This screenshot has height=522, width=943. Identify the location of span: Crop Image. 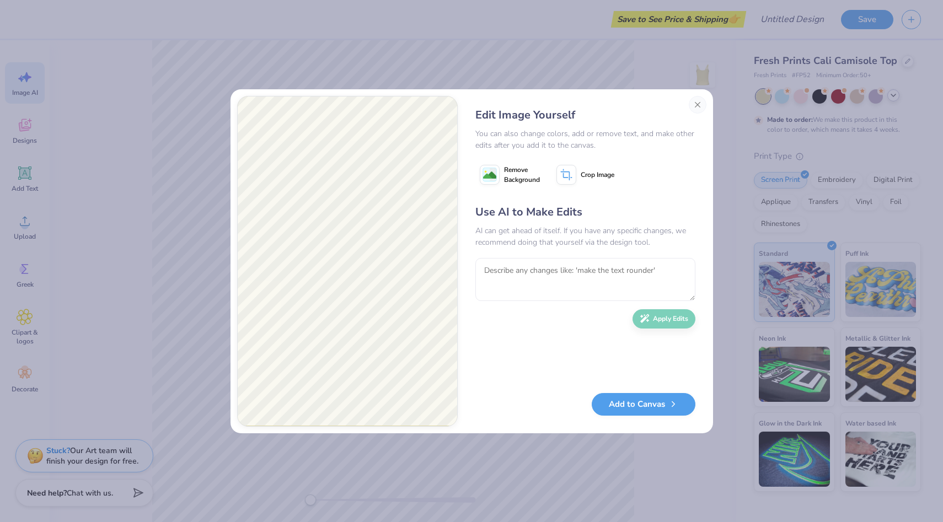
(597, 175).